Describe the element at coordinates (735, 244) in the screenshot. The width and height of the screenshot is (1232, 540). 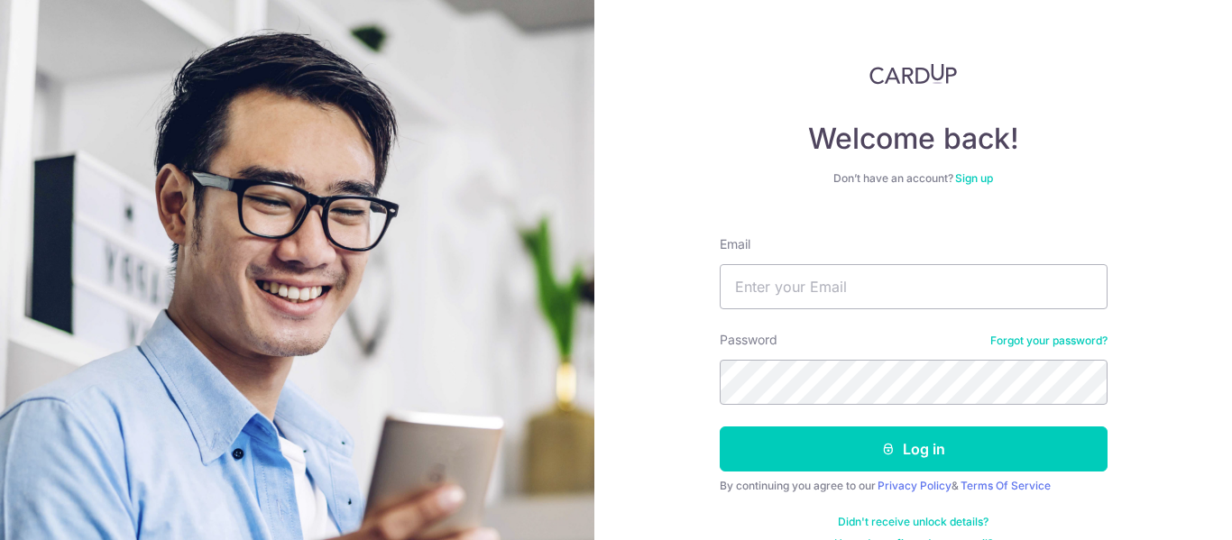
I see `label: Email` at that location.